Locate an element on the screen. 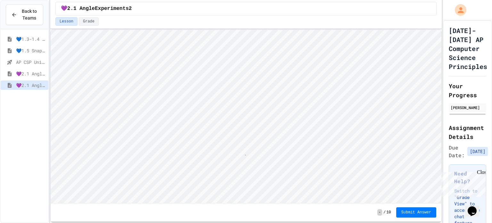  span: 💙1.5 Snap! ScavengerHunt is located at coordinates (31, 50).